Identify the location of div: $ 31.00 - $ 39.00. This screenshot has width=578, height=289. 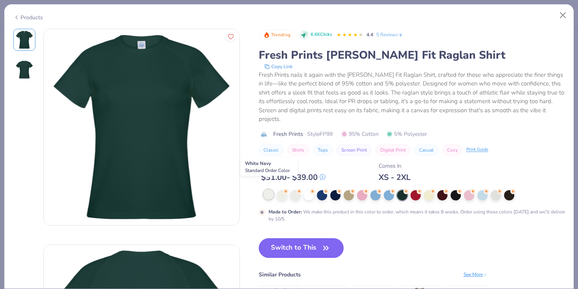
(293, 177).